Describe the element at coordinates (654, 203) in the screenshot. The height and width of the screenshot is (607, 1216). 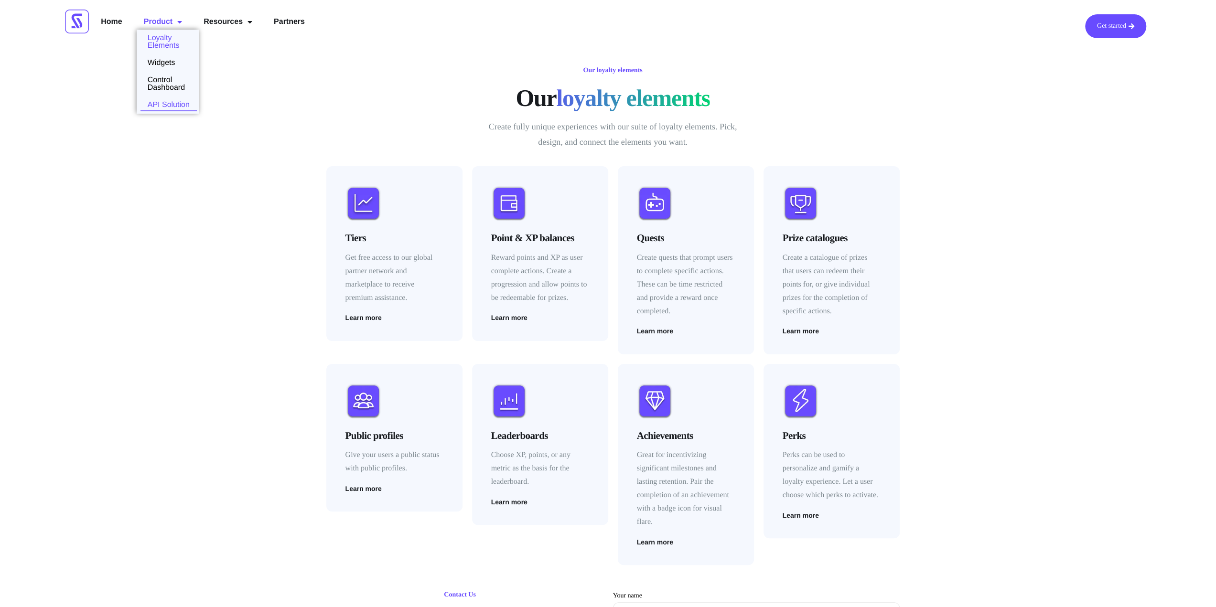
I see `img: Loyalty elements - quest icon` at that location.